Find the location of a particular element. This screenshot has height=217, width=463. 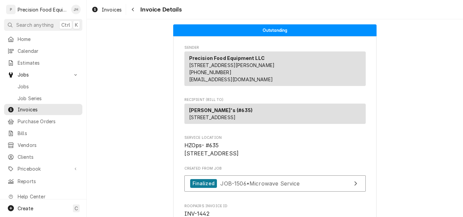

a: Job Series is located at coordinates (43, 98).